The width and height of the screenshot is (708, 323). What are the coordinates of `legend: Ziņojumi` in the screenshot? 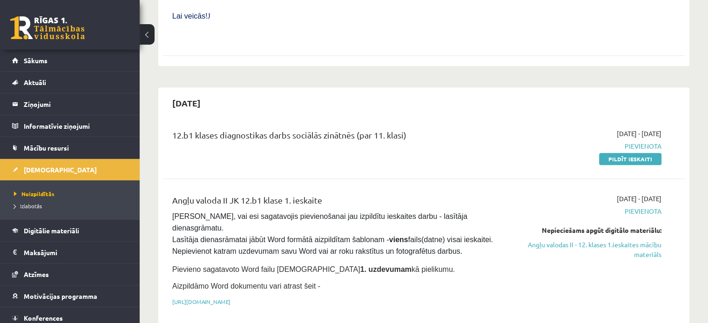 It's located at (76, 104).